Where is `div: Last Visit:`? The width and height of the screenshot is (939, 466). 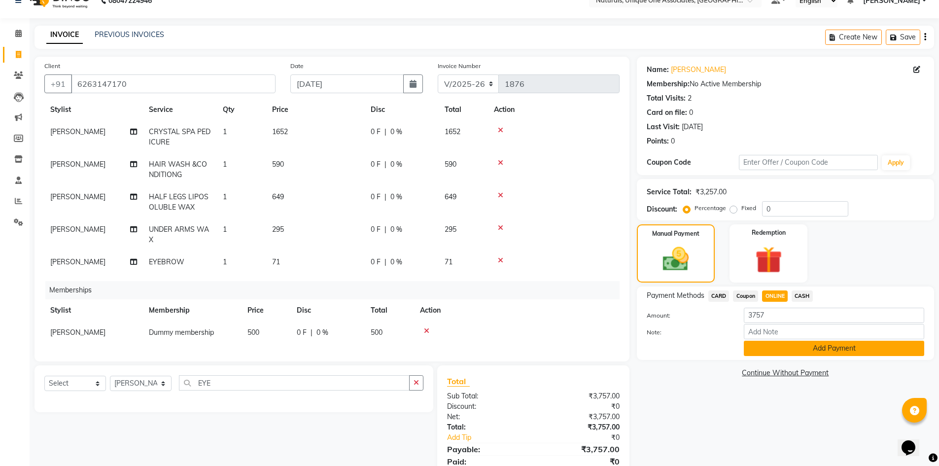 div: Last Visit: is located at coordinates (663, 127).